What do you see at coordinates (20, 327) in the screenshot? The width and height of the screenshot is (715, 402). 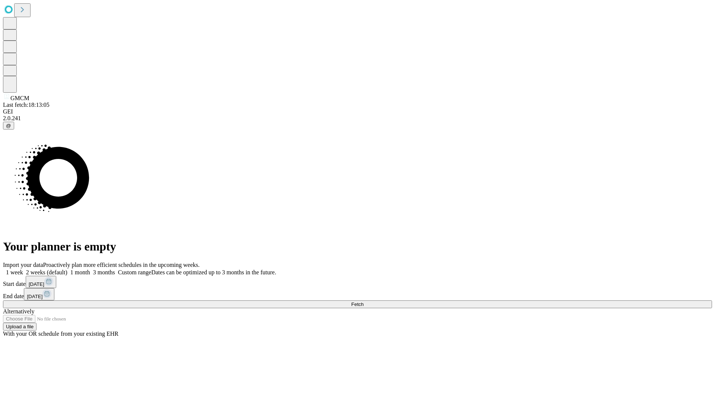 I see `button: Upload a file` at bounding box center [20, 327].